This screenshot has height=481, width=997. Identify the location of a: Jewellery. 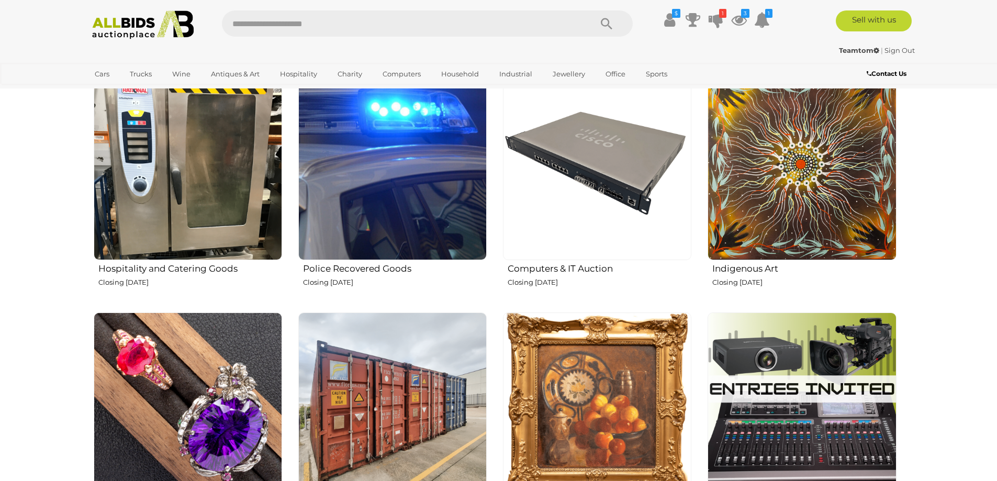
(569, 74).